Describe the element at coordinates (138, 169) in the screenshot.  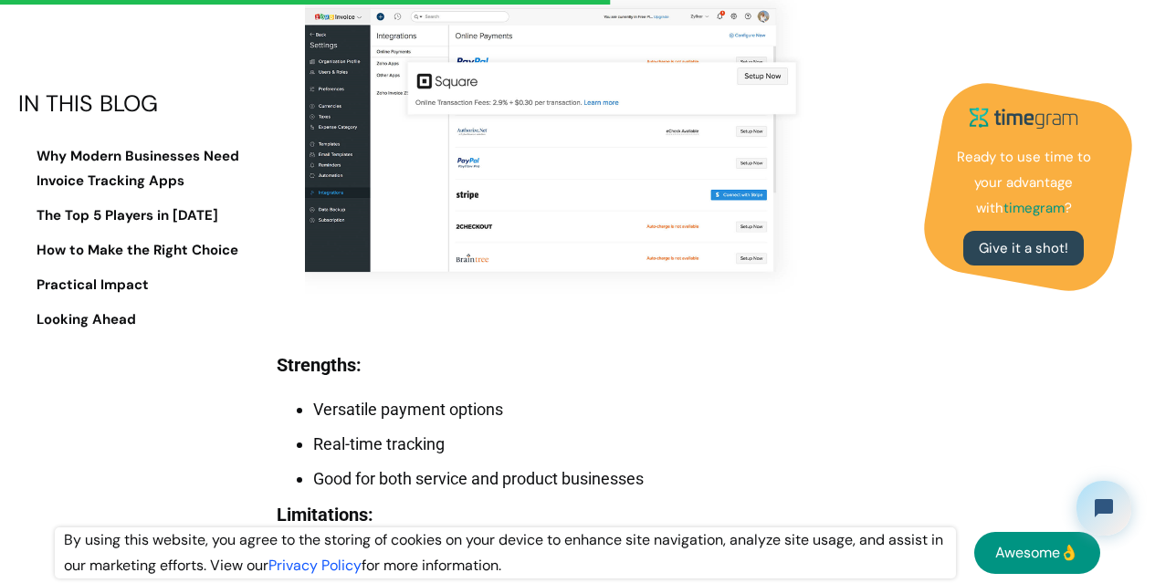
I see `strong: Why Modern Businesses Need Invoice Tracking Apps` at that location.